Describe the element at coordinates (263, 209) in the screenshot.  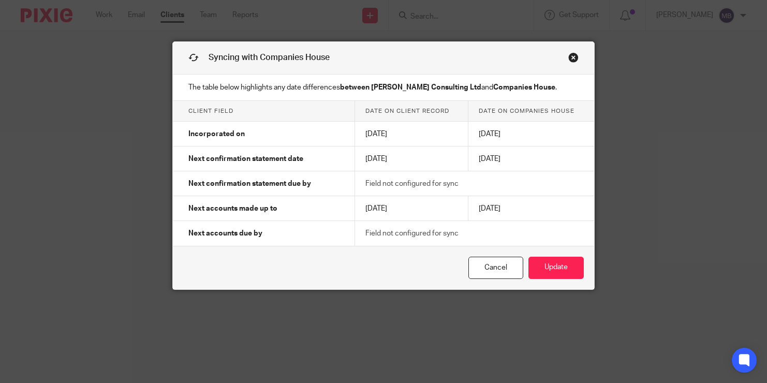
I see `td: Next accounts made up to` at that location.